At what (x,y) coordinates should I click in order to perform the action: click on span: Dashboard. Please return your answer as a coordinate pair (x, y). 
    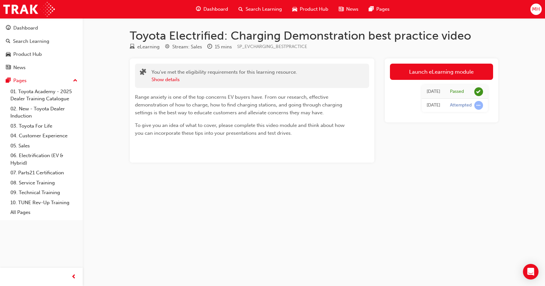
    Looking at the image, I should click on (216, 9).